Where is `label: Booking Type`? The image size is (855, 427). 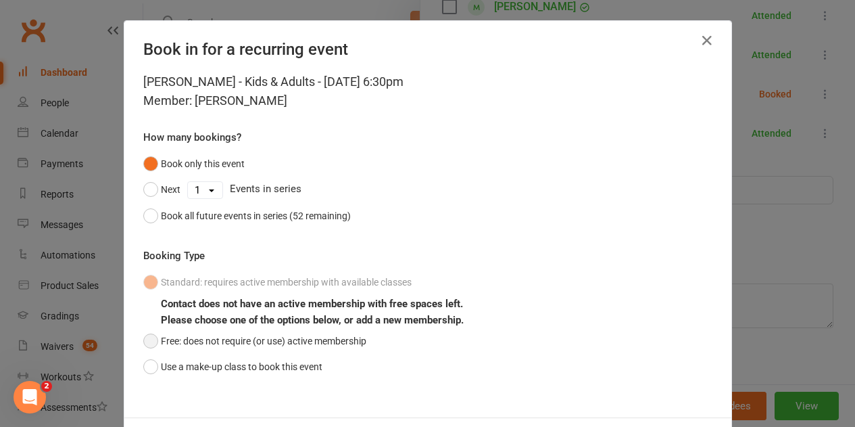
label: Booking Type is located at coordinates (174, 256).